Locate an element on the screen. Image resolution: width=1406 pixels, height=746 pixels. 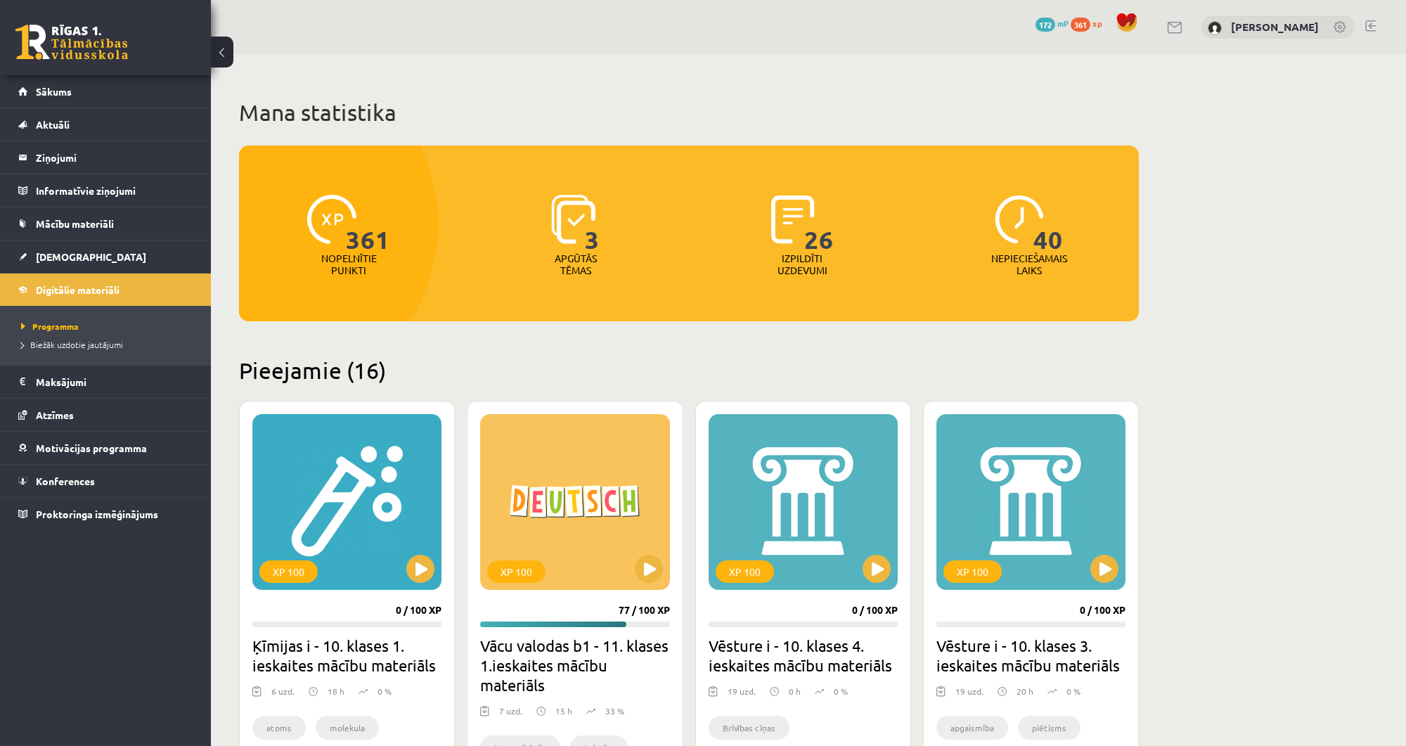
h1: Mana statistika is located at coordinates (689, 112).